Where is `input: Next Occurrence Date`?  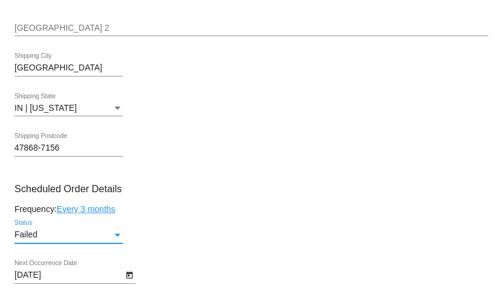 input: Next Occurrence Date is located at coordinates (69, 275).